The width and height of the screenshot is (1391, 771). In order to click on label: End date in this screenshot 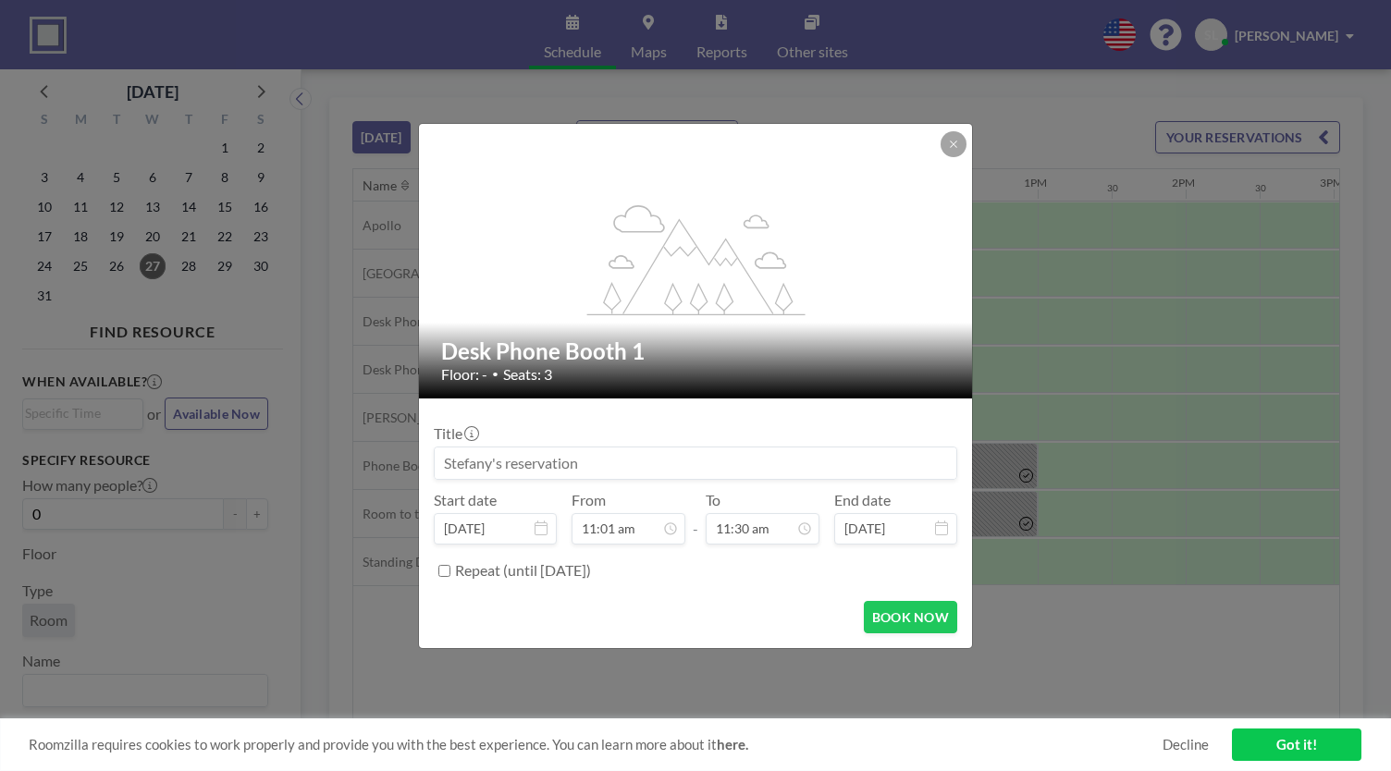, I will do `click(862, 500)`.